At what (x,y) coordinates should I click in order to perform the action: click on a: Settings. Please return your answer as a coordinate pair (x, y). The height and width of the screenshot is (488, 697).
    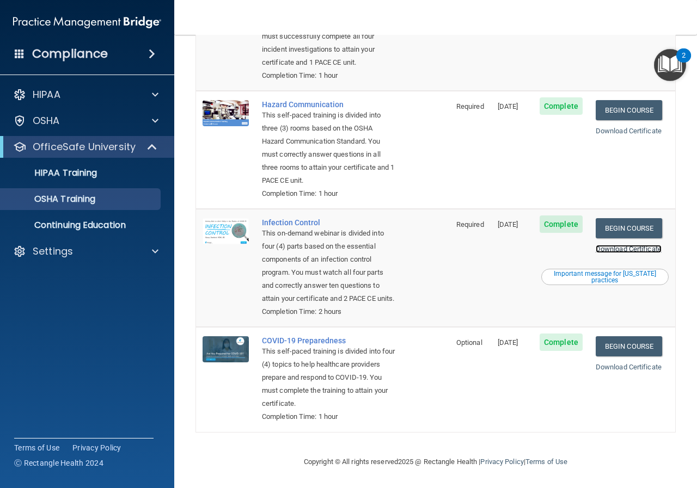
    Looking at the image, I should click on (85, 251).